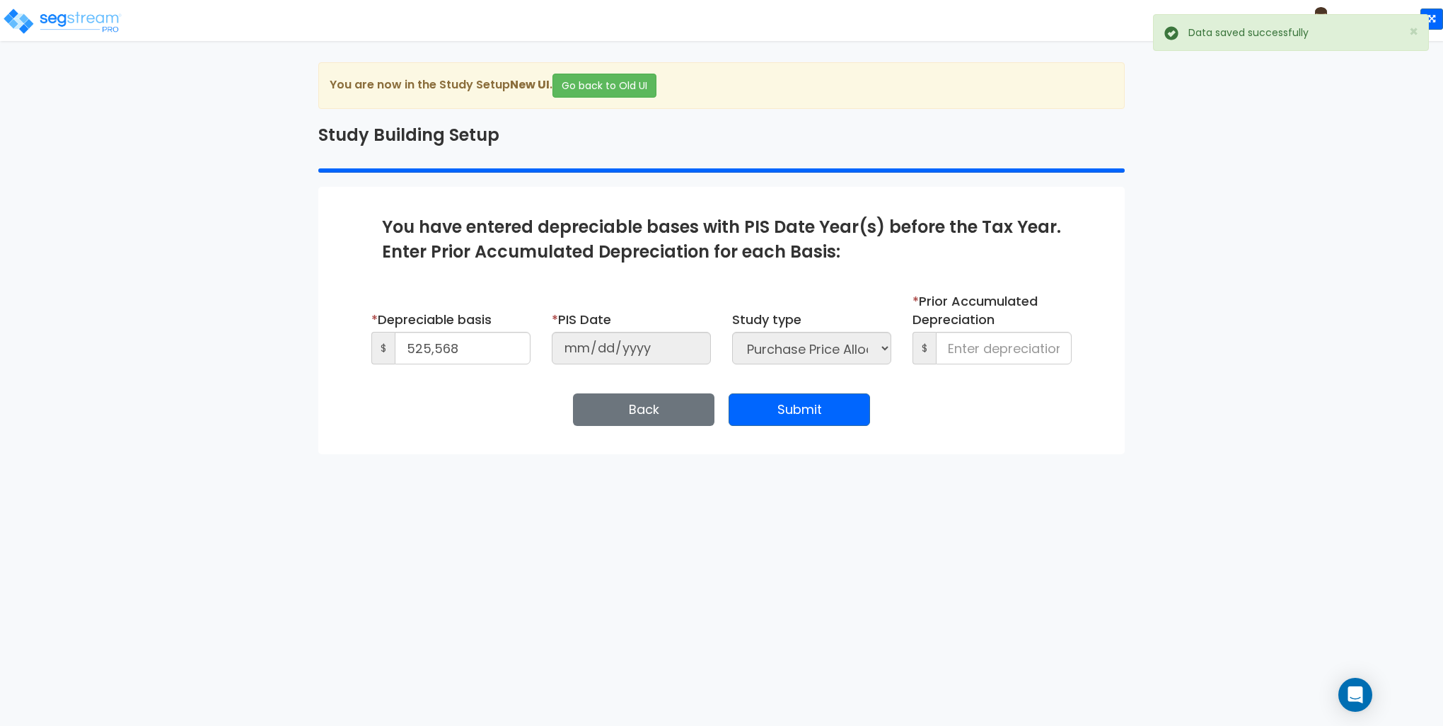  Describe the element at coordinates (811, 348) in the screenshot. I see `select: Purchase Price Allocation (No Given Costs)` at that location.